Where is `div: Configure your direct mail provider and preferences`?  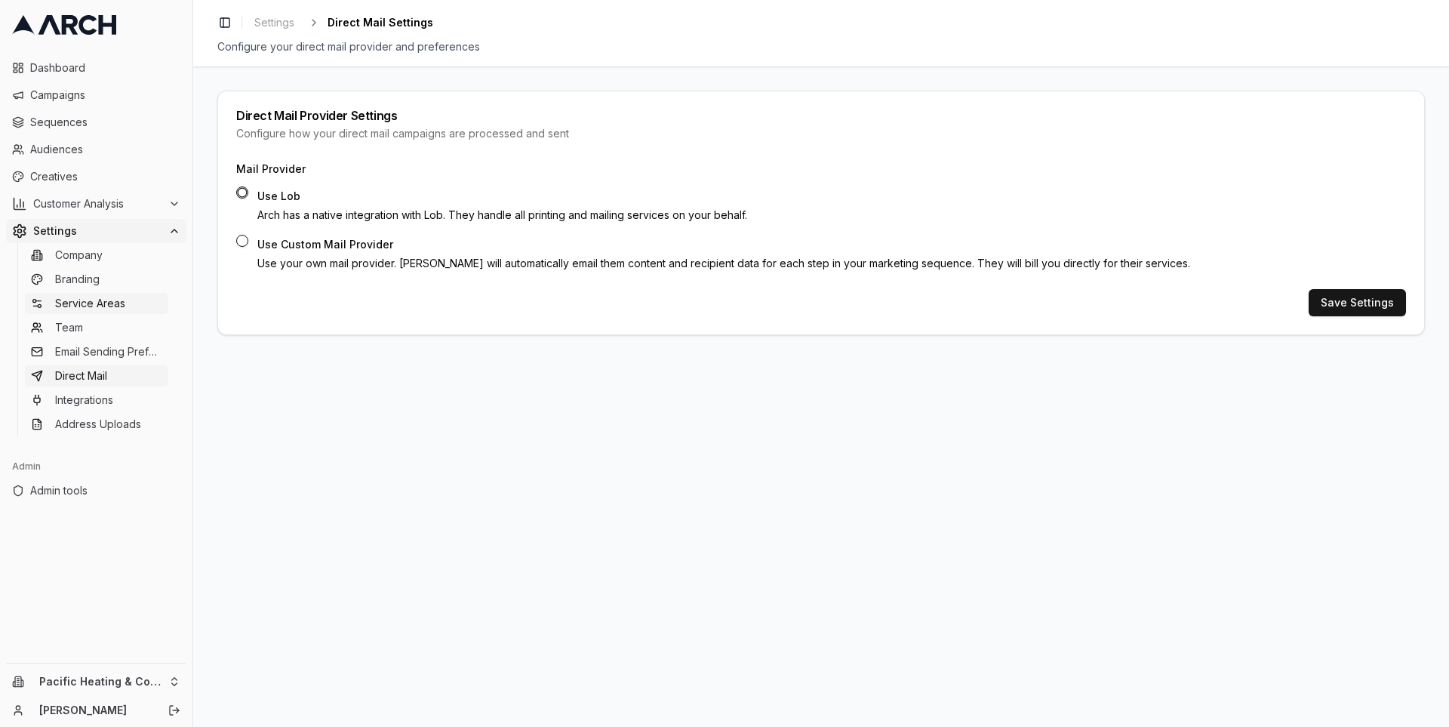 div: Configure your direct mail provider and preferences is located at coordinates (821, 47).